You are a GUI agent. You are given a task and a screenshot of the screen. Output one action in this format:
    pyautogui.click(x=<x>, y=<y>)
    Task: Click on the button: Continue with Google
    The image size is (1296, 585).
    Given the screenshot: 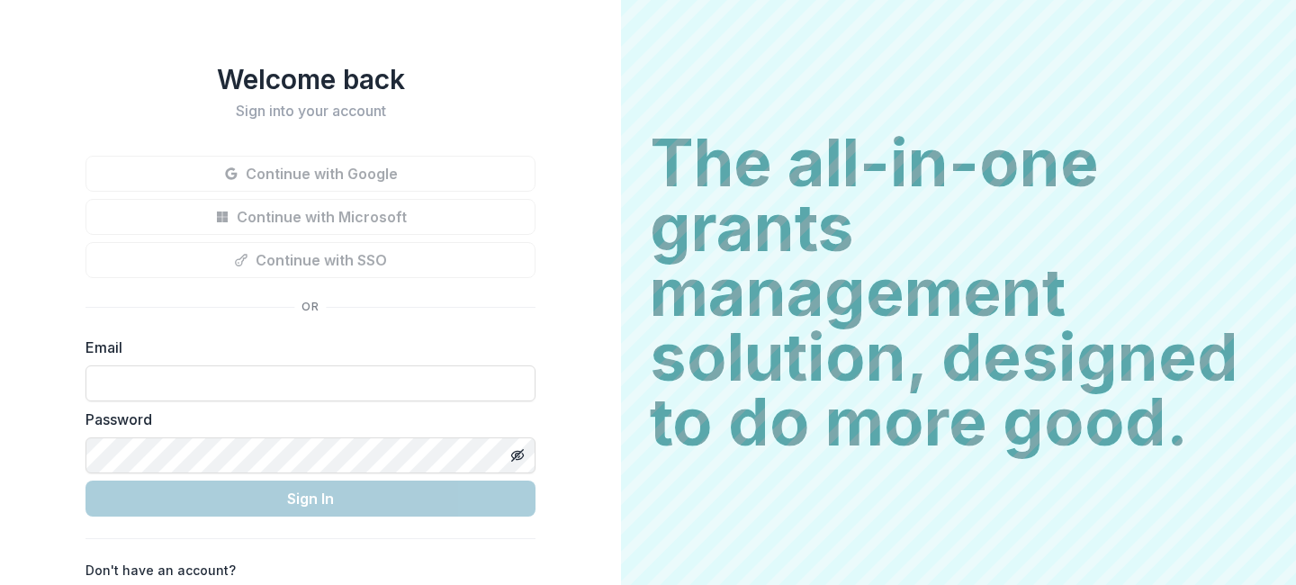 What is the action you would take?
    pyautogui.click(x=310, y=174)
    